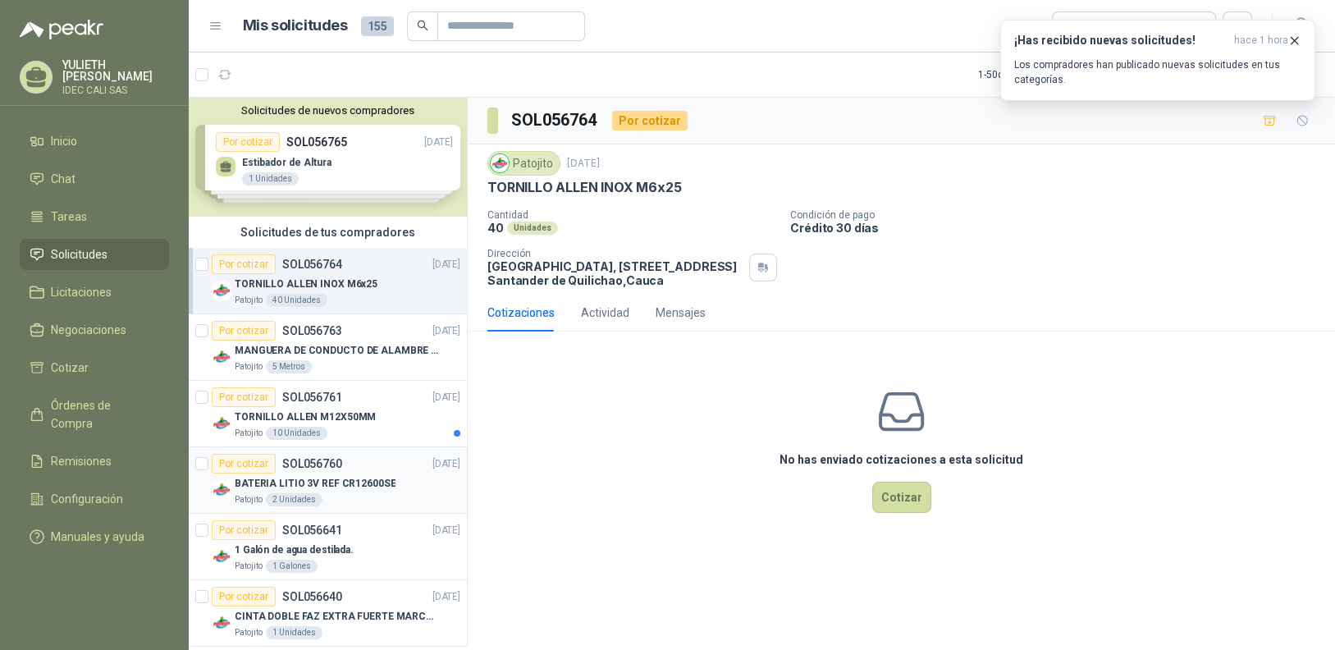  What do you see at coordinates (94, 461) in the screenshot?
I see `a: Remisiones` at bounding box center [94, 461].